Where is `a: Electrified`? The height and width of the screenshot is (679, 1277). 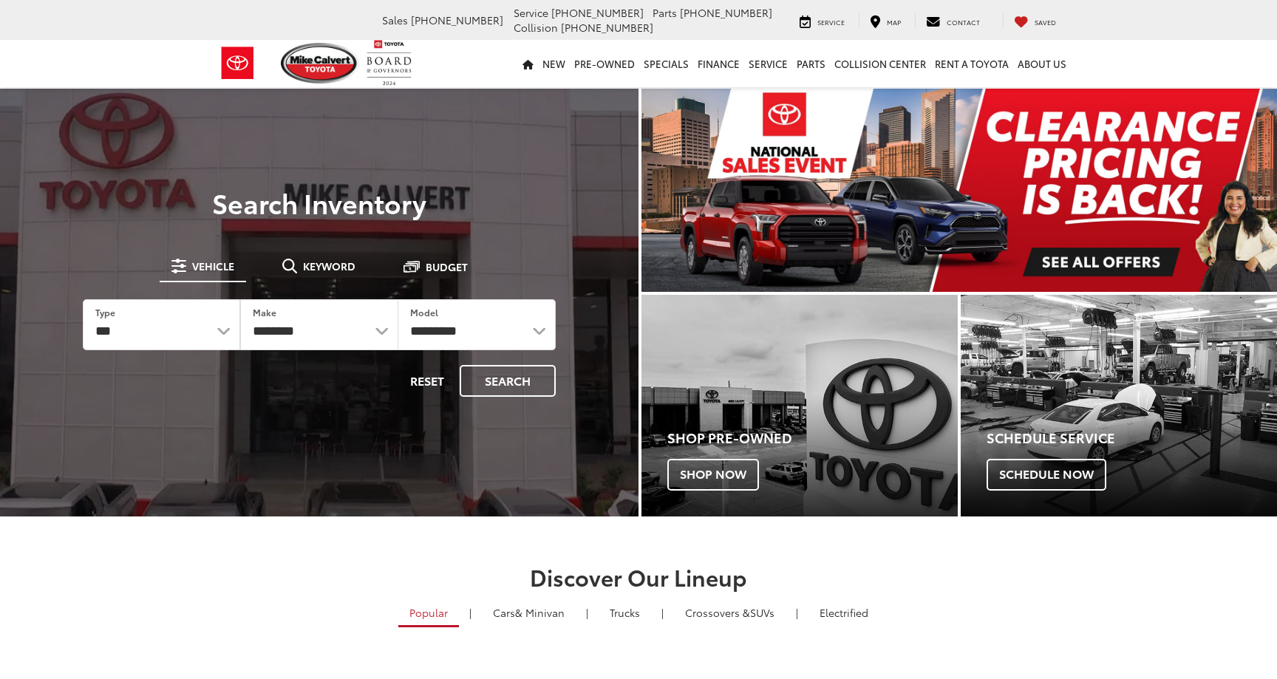
a: Electrified is located at coordinates (844, 613).